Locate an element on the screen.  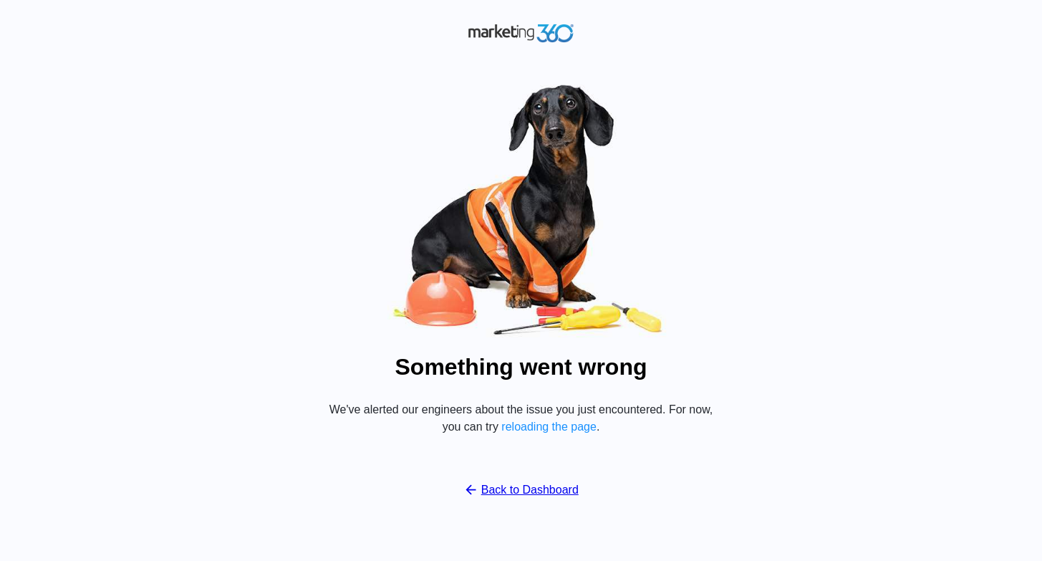
p: We've alerted our engineers about the issue you just encountered. For now, you can try . is located at coordinates (522, 418).